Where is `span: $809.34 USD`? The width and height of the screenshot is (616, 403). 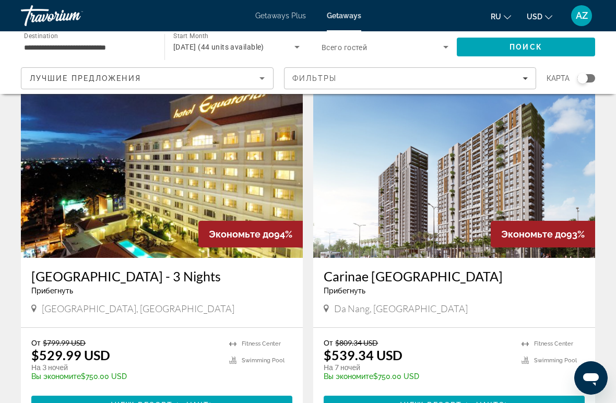
span: $809.34 USD is located at coordinates (357, 342).